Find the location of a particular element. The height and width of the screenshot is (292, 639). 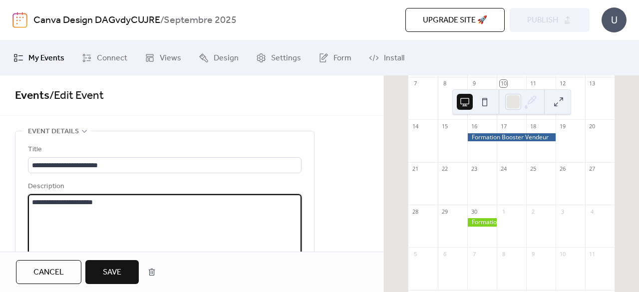

div: Formation Booster Vendeur is located at coordinates (511, 137).